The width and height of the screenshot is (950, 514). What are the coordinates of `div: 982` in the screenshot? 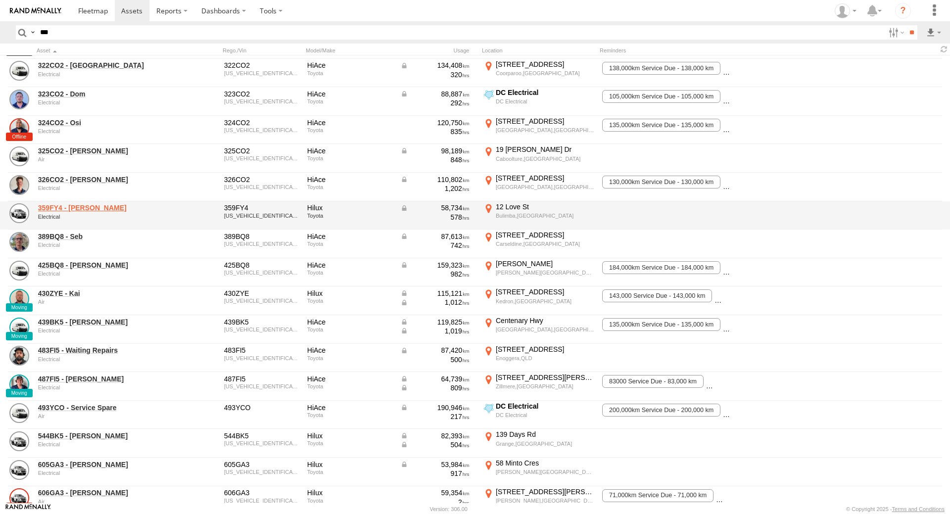 It's located at (435, 274).